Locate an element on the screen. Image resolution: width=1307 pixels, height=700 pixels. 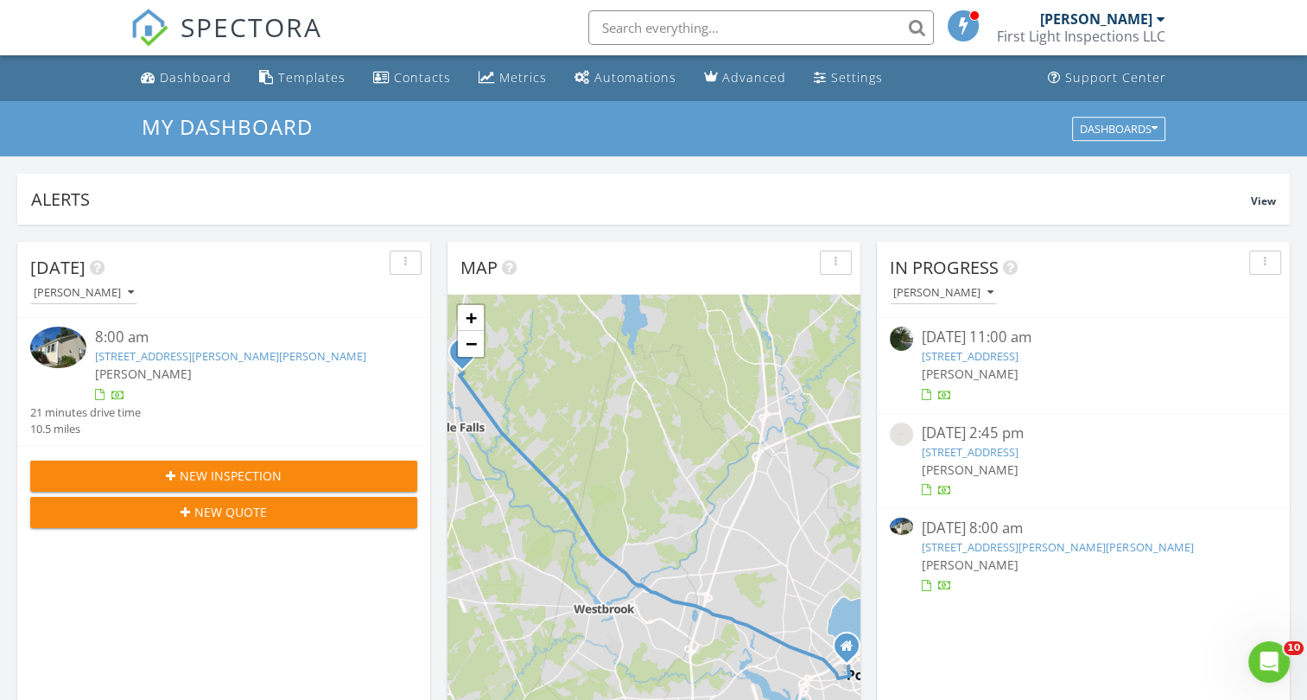
button: New Inspection is located at coordinates (224, 476).